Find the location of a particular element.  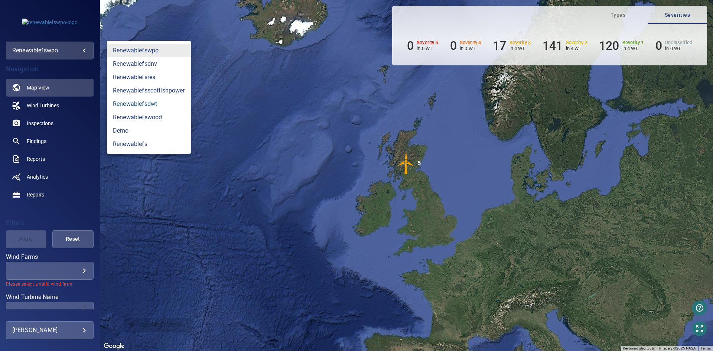

a: renewablefsscottishpower is located at coordinates (149, 91).